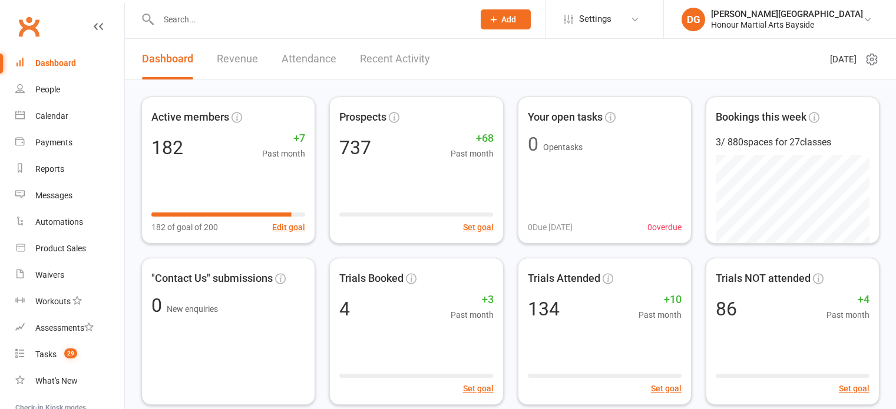 This screenshot has height=409, width=896. What do you see at coordinates (159, 306) in the screenshot?
I see `span: 0` at bounding box center [159, 306].